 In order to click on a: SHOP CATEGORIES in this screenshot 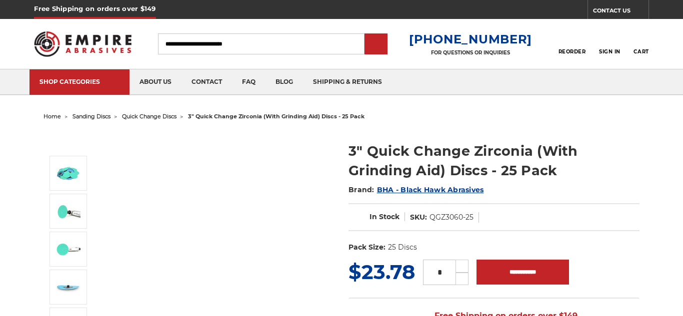, I will do `click(79, 82)`.